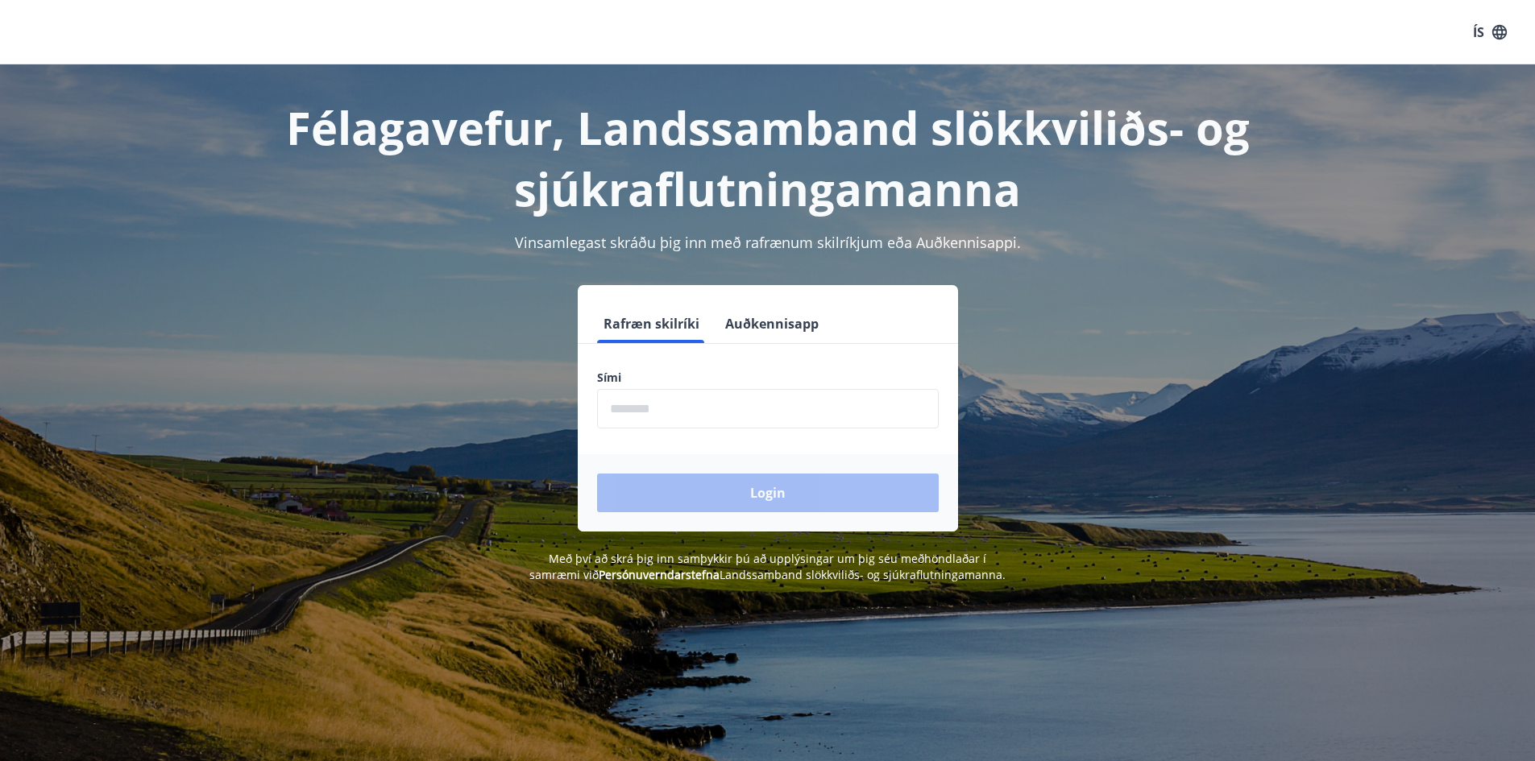 The image size is (1535, 761). What do you see at coordinates (767, 566) in the screenshot?
I see `span: Með því að skrá þig inn samþykkir þú að upplýsingar um þig séu meðhöndlaðar í samræmi við Landssa...` at bounding box center [767, 566].